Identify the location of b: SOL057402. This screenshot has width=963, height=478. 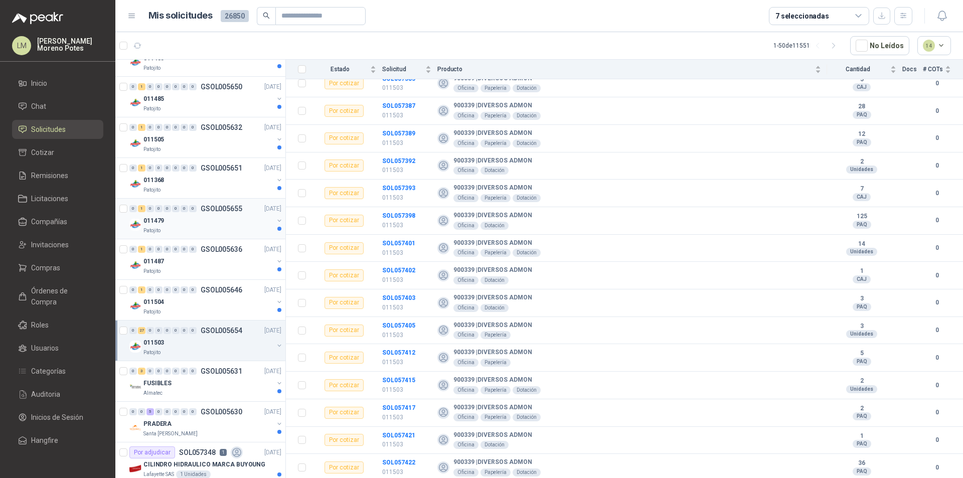
(399, 270).